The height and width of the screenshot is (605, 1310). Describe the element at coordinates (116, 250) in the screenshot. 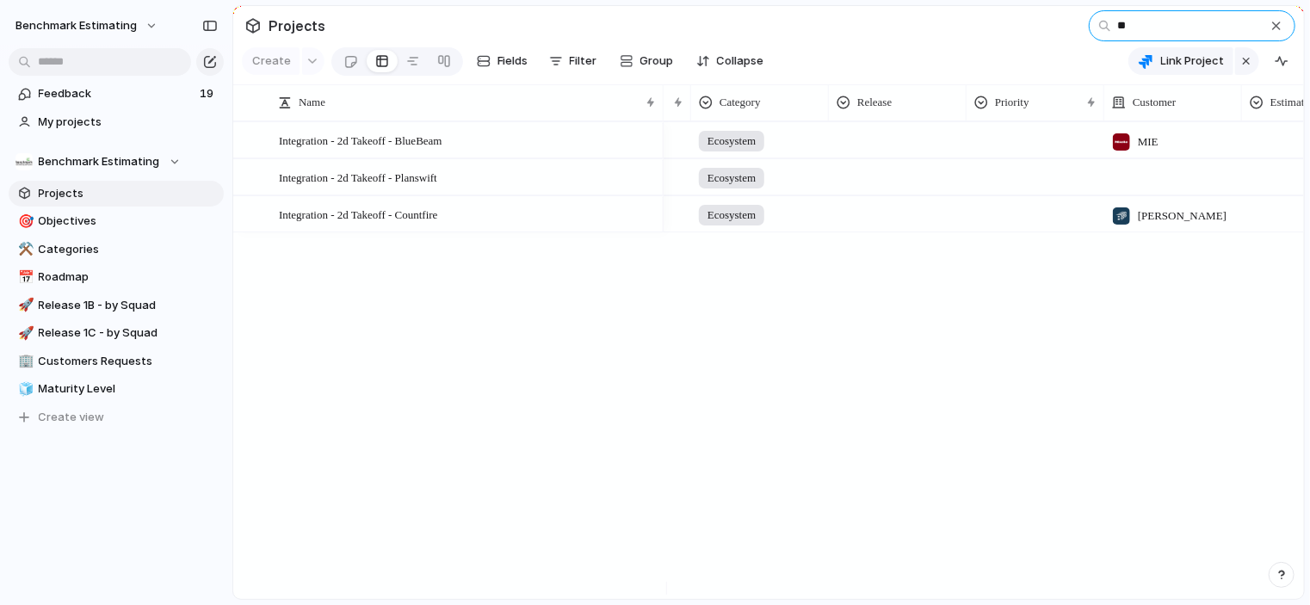

I see `div: ⚒️Categories` at that location.